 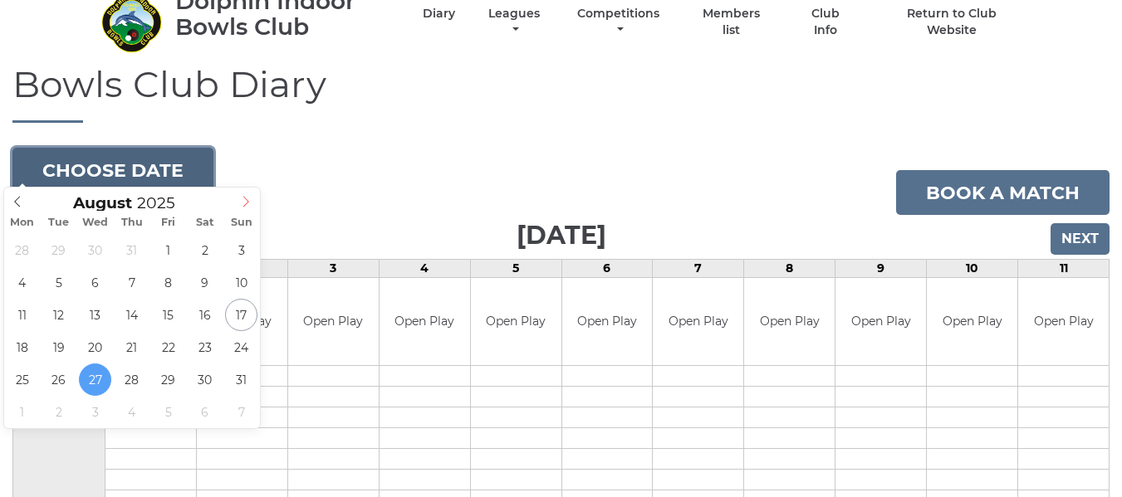 I want to click on span: Sun, so click(x=242, y=223).